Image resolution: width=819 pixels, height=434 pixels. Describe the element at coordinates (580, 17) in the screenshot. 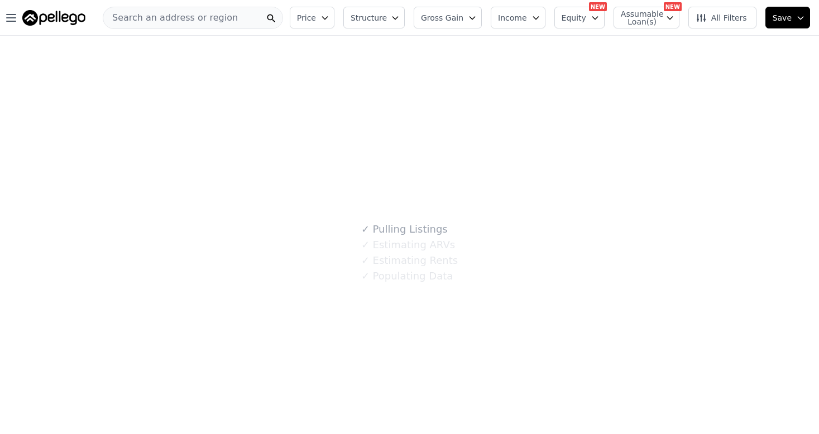

I see `button: Equity` at that location.